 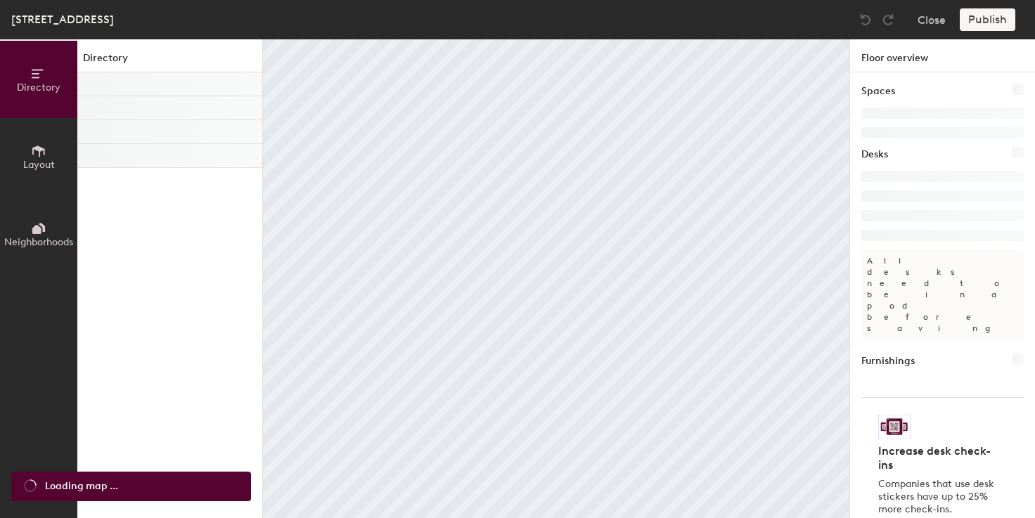 I want to click on img: Redo, so click(x=888, y=20).